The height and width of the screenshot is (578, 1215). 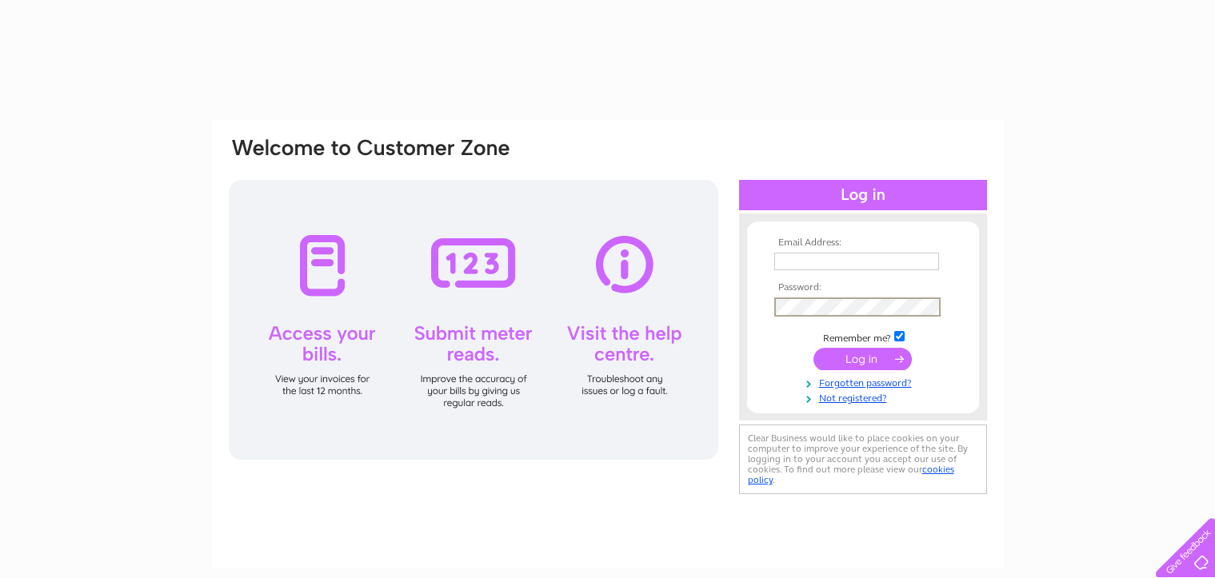 I want to click on input: Submit, so click(x=863, y=359).